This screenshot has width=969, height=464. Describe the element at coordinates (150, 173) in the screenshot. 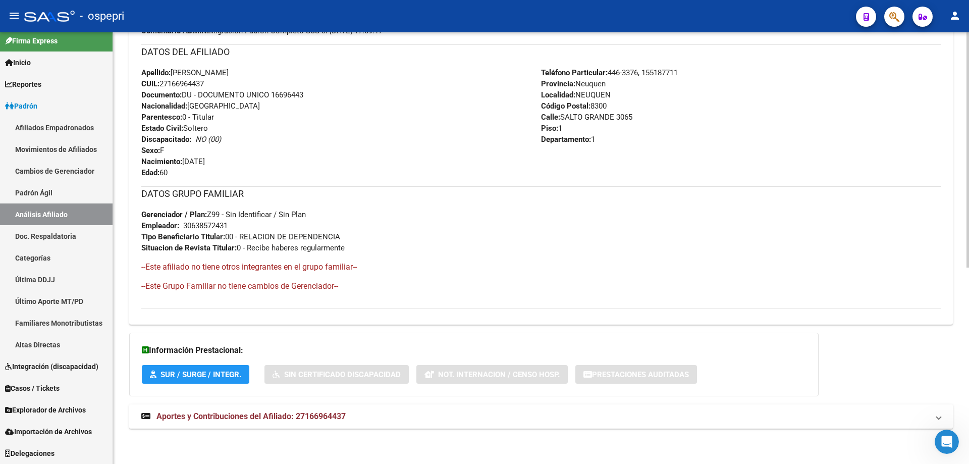

I see `strong: Edad:` at that location.